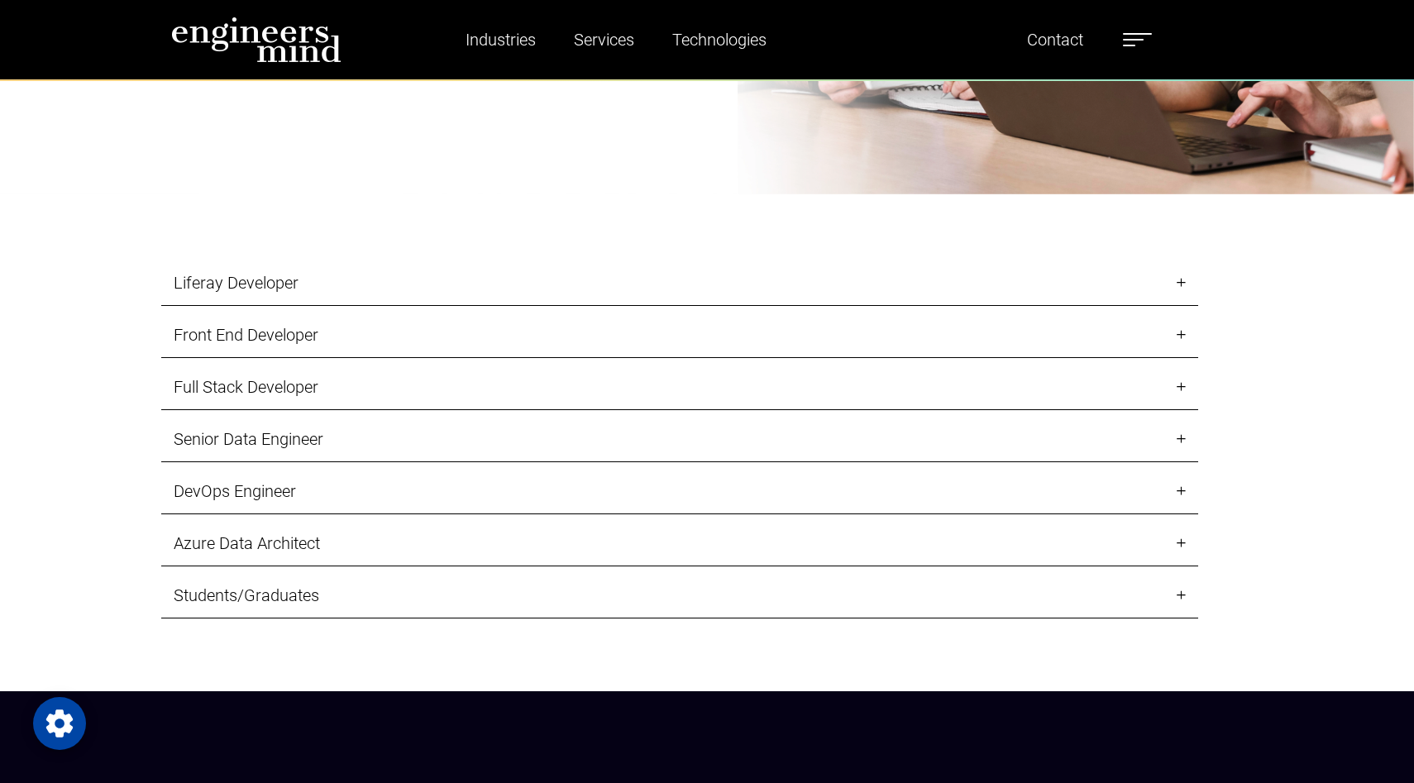 Image resolution: width=1414 pixels, height=783 pixels. I want to click on a: Students/Graduates, so click(680, 595).